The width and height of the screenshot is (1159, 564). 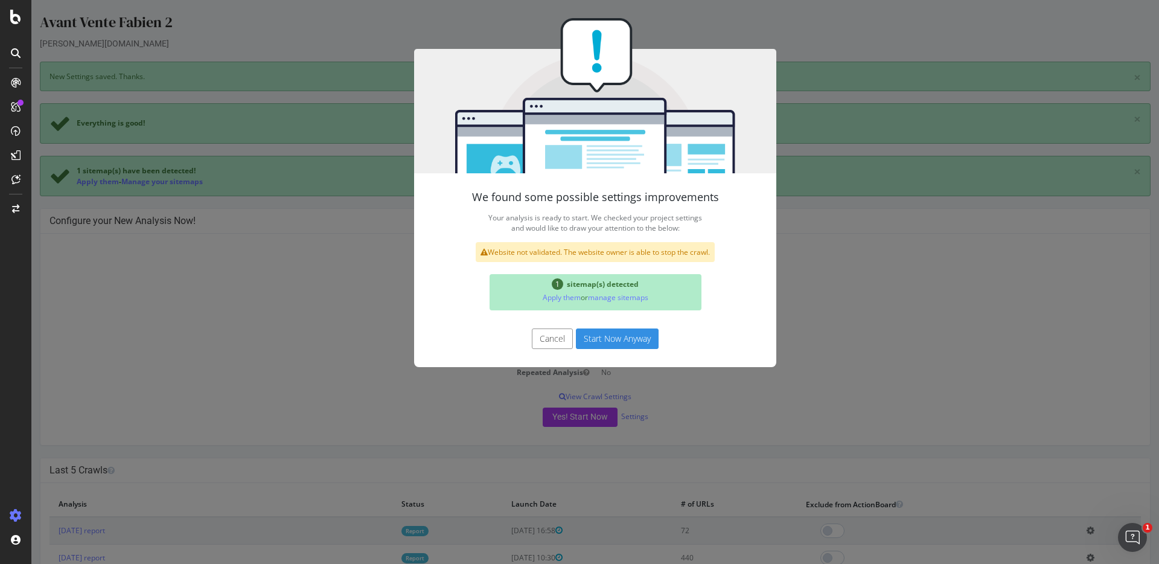 I want to click on button: Start Now Anyway, so click(x=586, y=339).